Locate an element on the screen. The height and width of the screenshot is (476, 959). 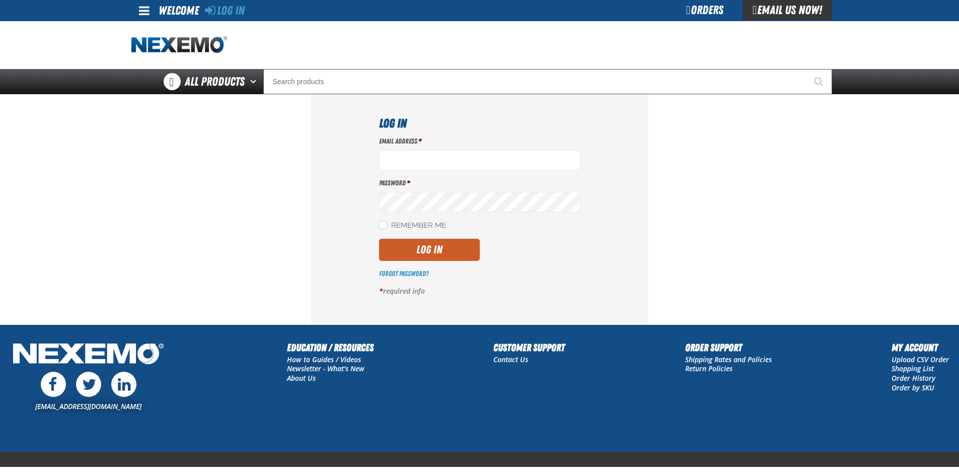
input: Remember Me is located at coordinates (383, 225).